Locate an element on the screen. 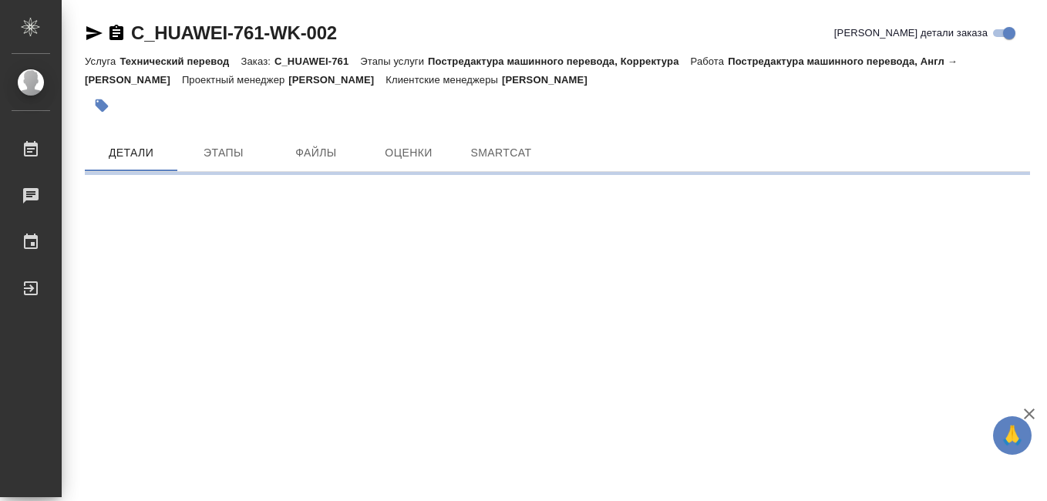 The height and width of the screenshot is (501, 1047). p: Проектный менеджер is located at coordinates (235, 79).